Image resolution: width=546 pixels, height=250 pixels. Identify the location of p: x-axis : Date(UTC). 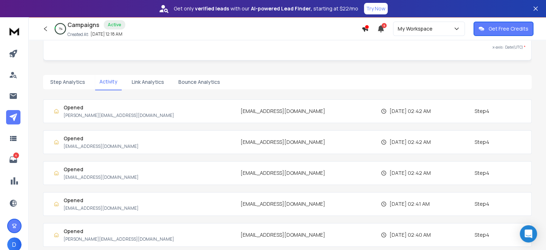
(287, 47).